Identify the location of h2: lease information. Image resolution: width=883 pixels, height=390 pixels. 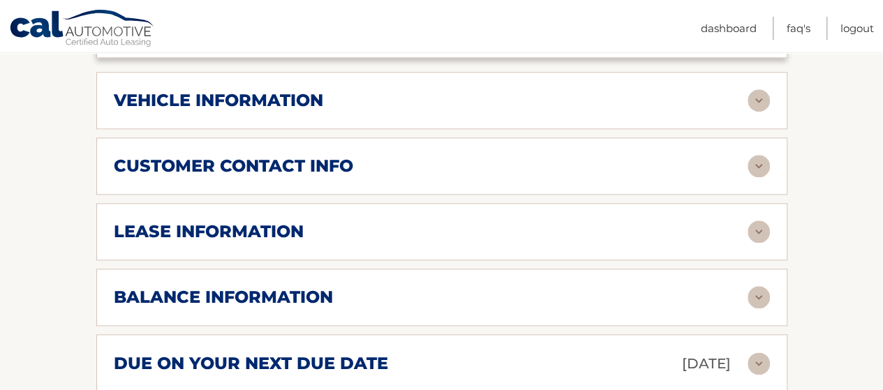
(209, 232).